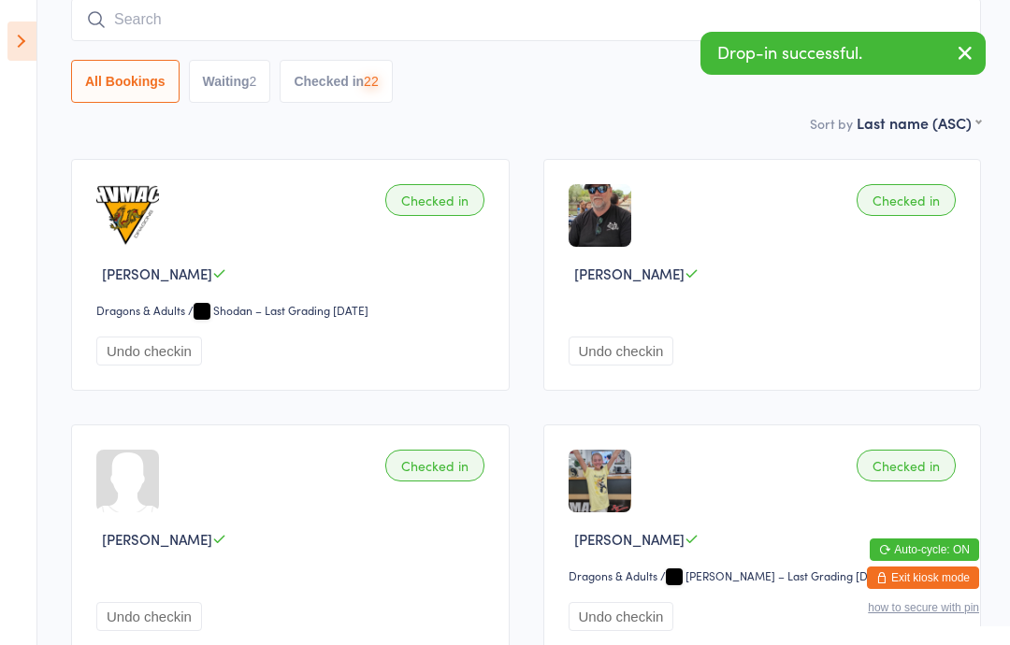  I want to click on button: Waiting2, so click(230, 81).